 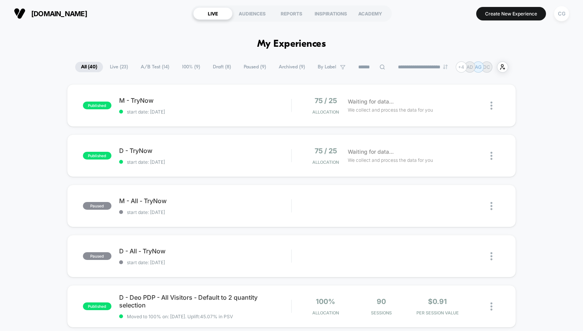 What do you see at coordinates (470, 67) in the screenshot?
I see `p: AD` at bounding box center [470, 67].